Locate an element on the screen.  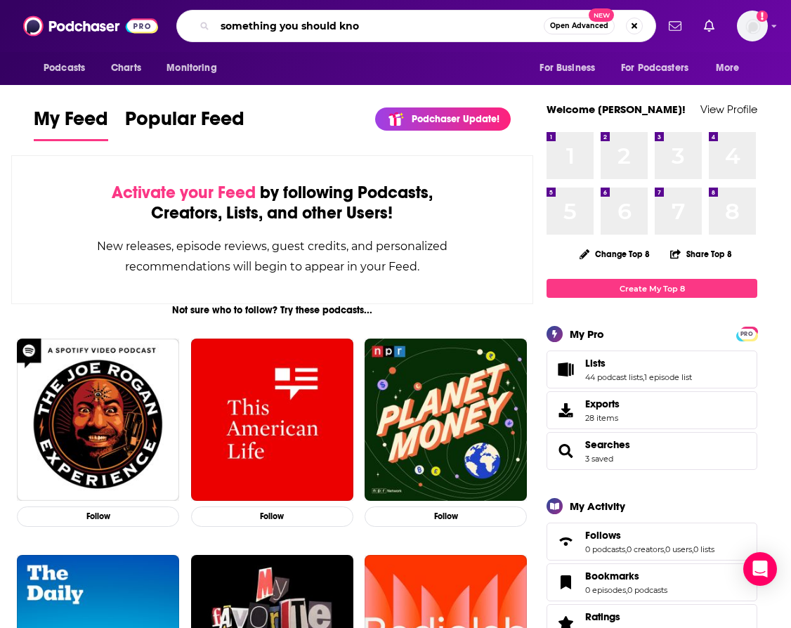
div: My Pro is located at coordinates (587, 334).